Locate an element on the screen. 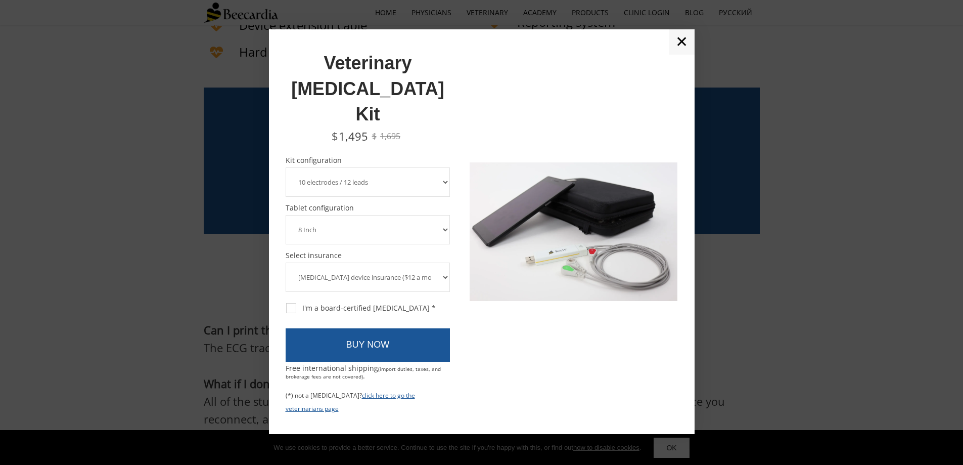 Image resolution: width=963 pixels, height=465 pixels. span: (import duties, taxes, and brokerage fees are not covered) is located at coordinates (363, 372).